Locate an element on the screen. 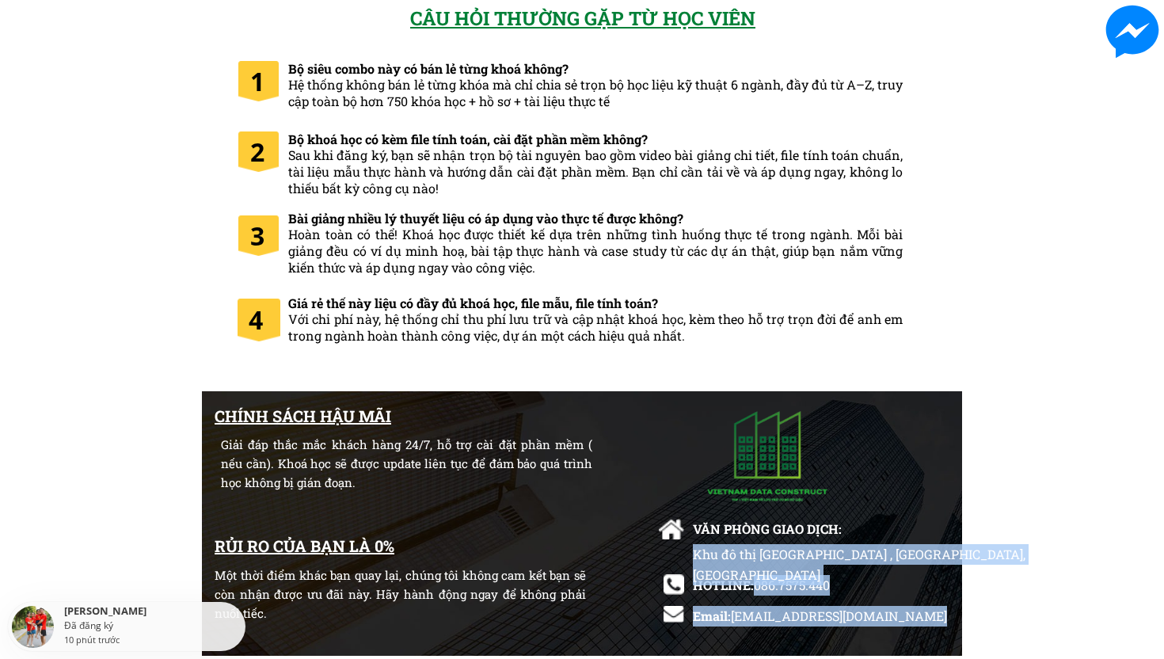 The image size is (1164, 659). h3: Giá rẻ thế này liệu có đầy đủ khoá học, file mẫu, file tính toán? is located at coordinates (595, 320).